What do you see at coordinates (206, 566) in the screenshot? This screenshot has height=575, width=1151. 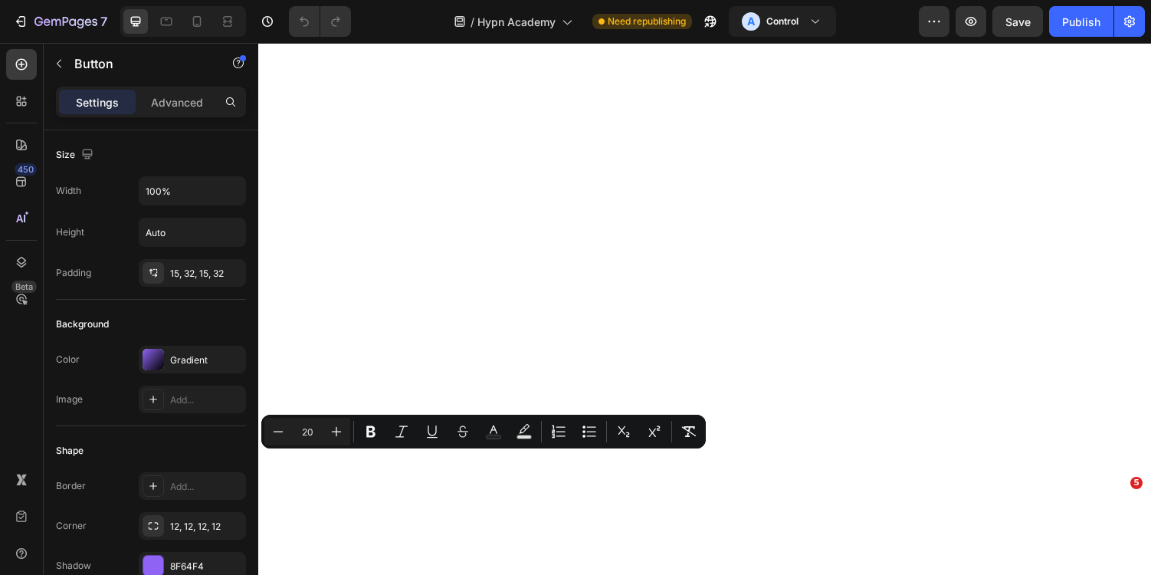 I see `div: 8F64F4` at bounding box center [206, 566].